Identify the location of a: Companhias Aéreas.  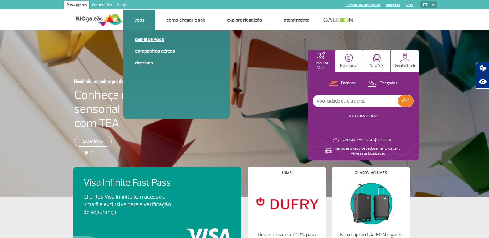
(176, 51).